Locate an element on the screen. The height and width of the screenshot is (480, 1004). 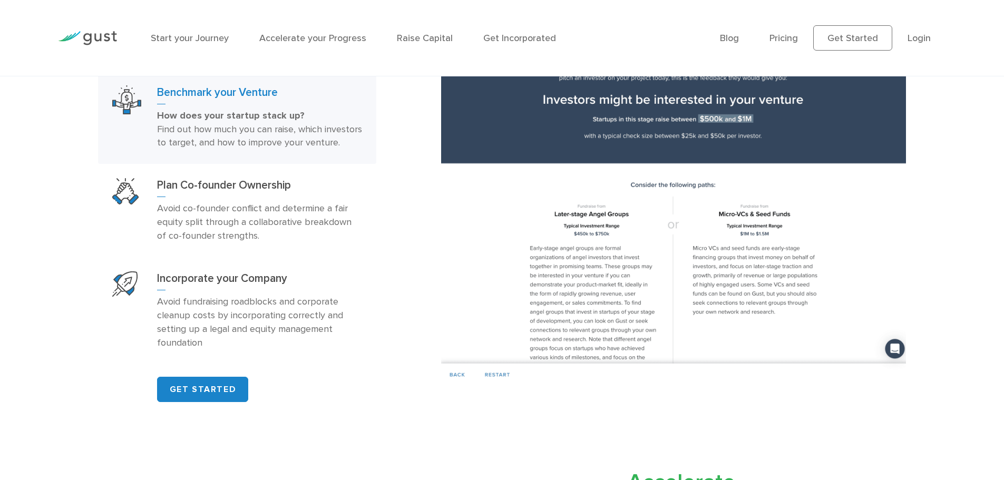
a: Accelerate your Progress is located at coordinates (313, 38).